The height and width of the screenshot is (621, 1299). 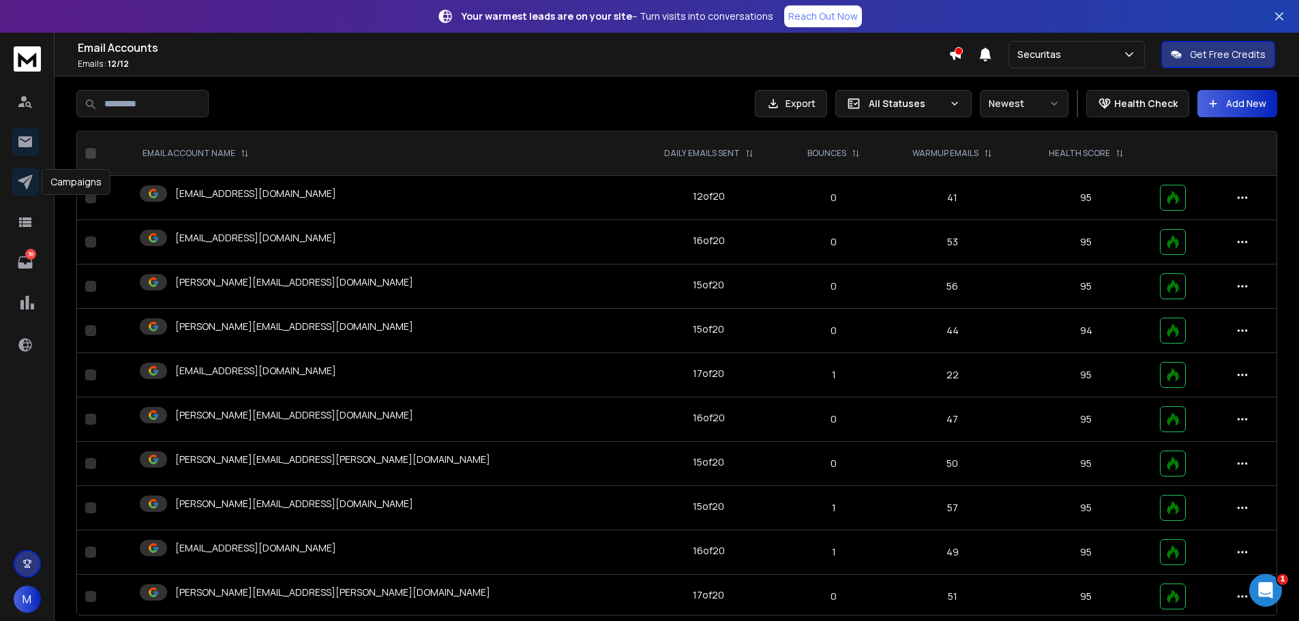 I want to click on td: 53, so click(x=952, y=242).